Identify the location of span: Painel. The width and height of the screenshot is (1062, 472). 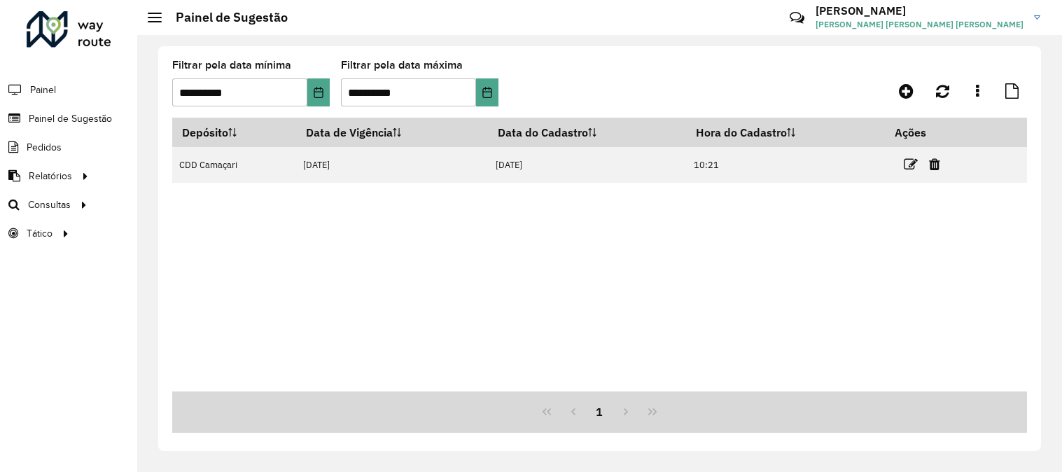
(43, 90).